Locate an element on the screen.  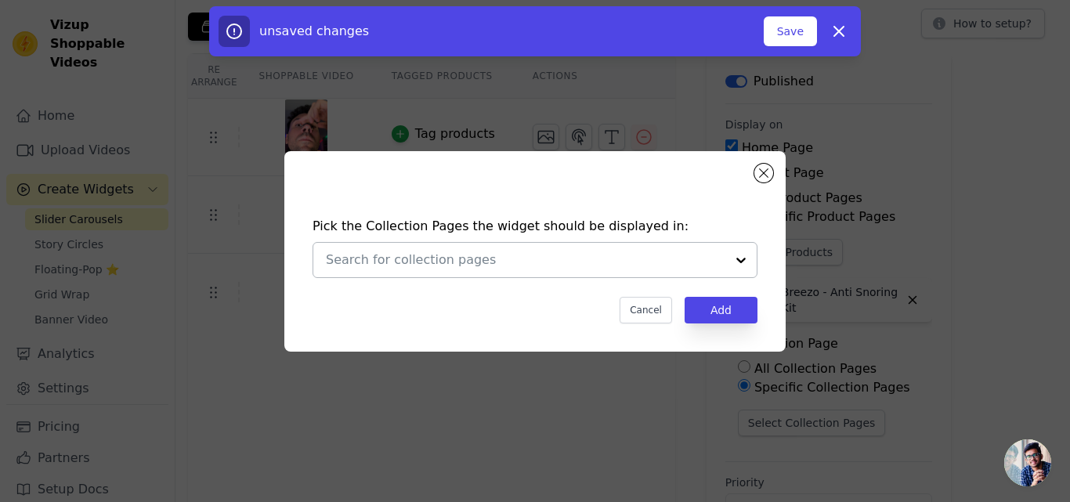
span: unsaved changes is located at coordinates (314, 31).